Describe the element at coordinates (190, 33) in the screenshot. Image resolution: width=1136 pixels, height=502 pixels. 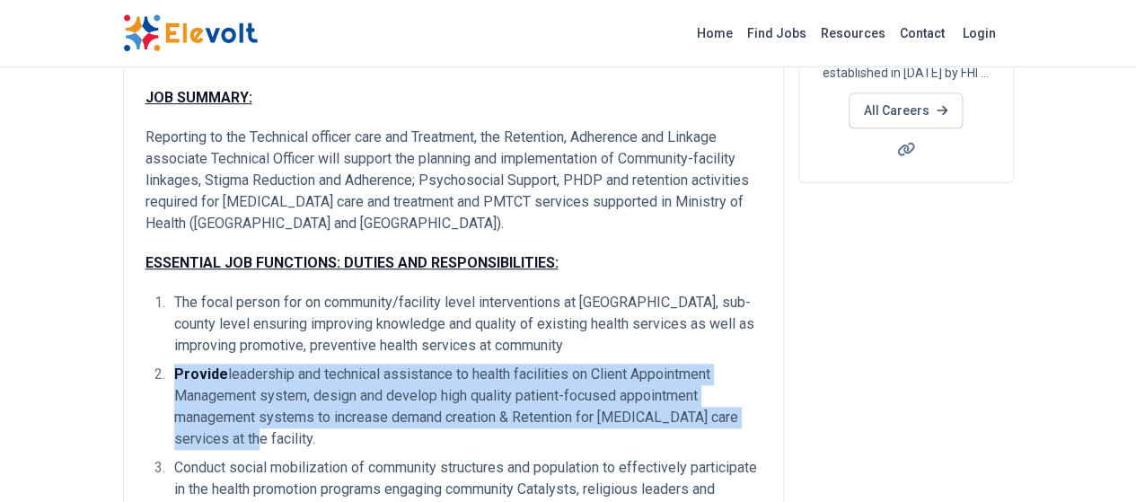
I see `img: Elevolt` at that location.